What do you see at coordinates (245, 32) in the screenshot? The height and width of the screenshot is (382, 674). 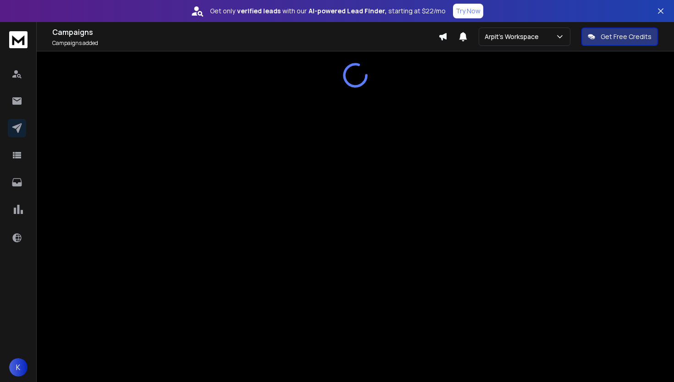 I see `h1: Campaigns` at bounding box center [245, 32].